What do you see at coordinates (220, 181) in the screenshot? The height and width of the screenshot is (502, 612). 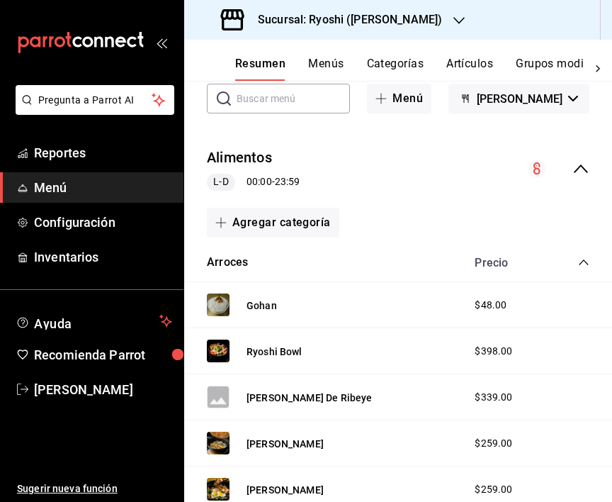 I see `span: L-D` at bounding box center [220, 181].